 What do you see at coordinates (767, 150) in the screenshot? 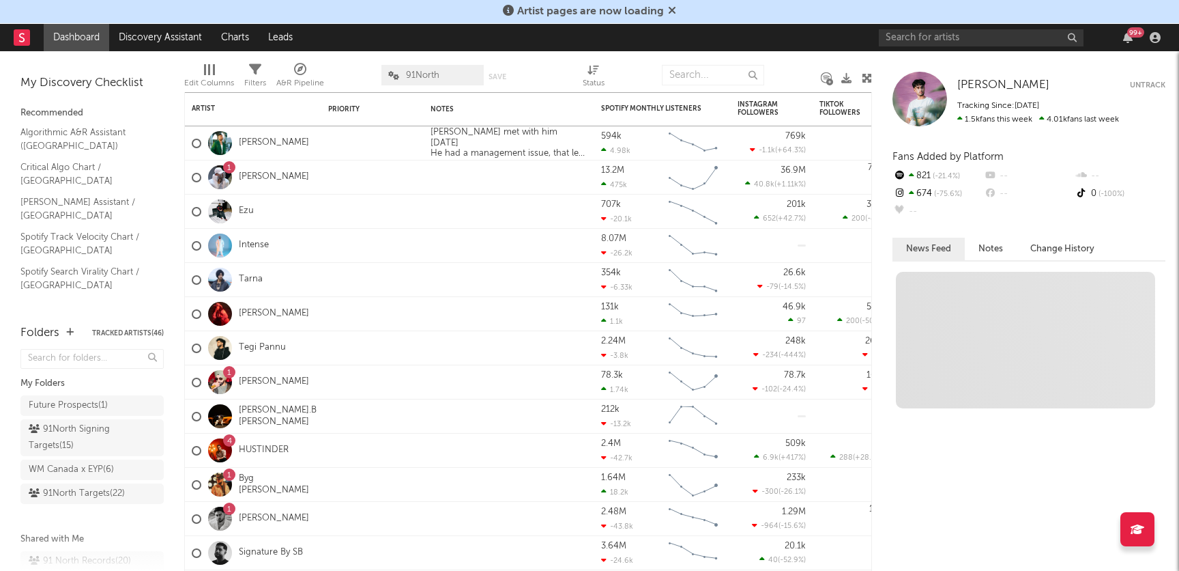
I see `span: -1.1k` at bounding box center [767, 150].